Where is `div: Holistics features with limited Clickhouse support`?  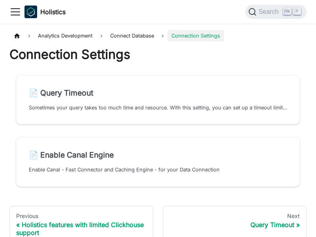 div: Holistics features with limited Clickhouse support is located at coordinates (81, 229).